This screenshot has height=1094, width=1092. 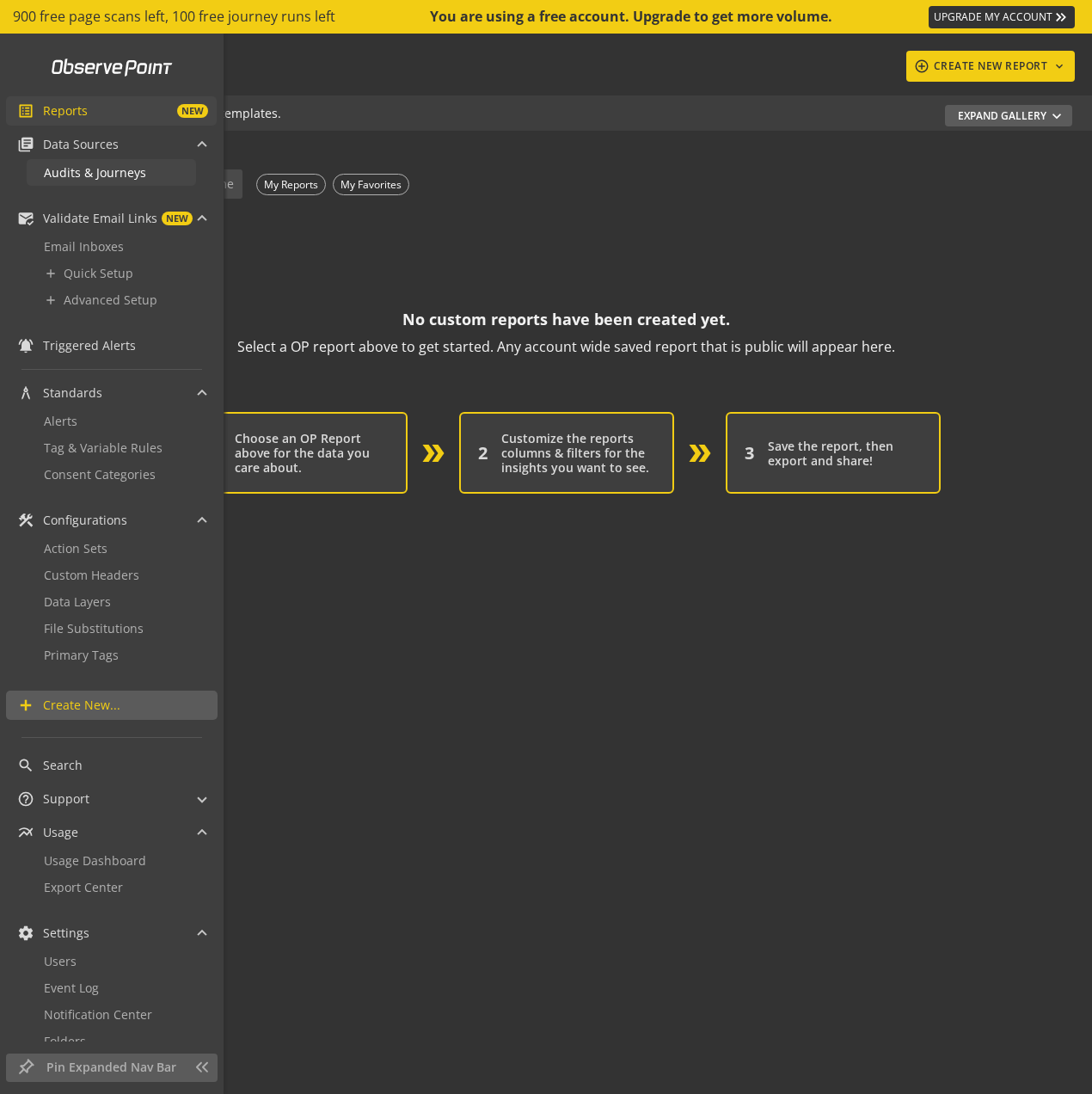 I want to click on mat-icon: settings, so click(x=26, y=934).